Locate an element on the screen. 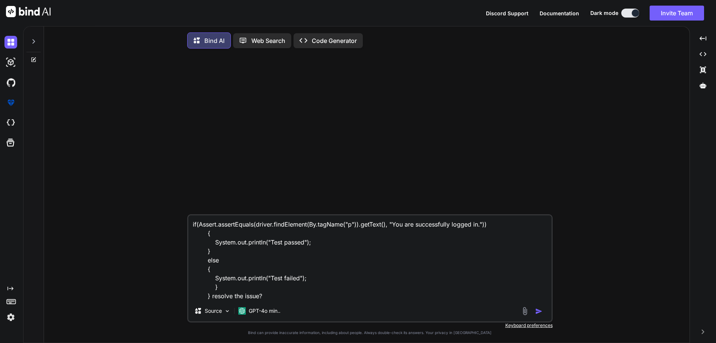  img: darkAi-studio is located at coordinates (11, 62).